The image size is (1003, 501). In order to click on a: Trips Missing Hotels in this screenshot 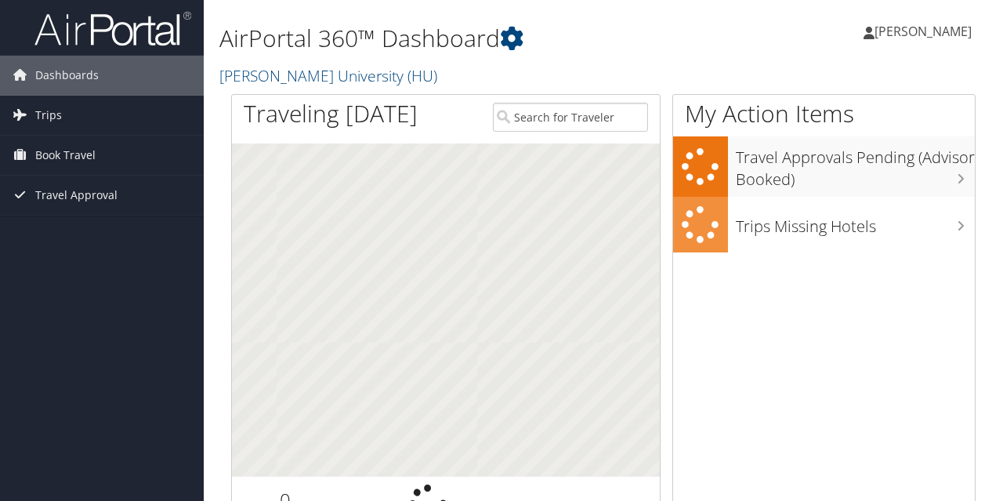, I will do `click(824, 224)`.